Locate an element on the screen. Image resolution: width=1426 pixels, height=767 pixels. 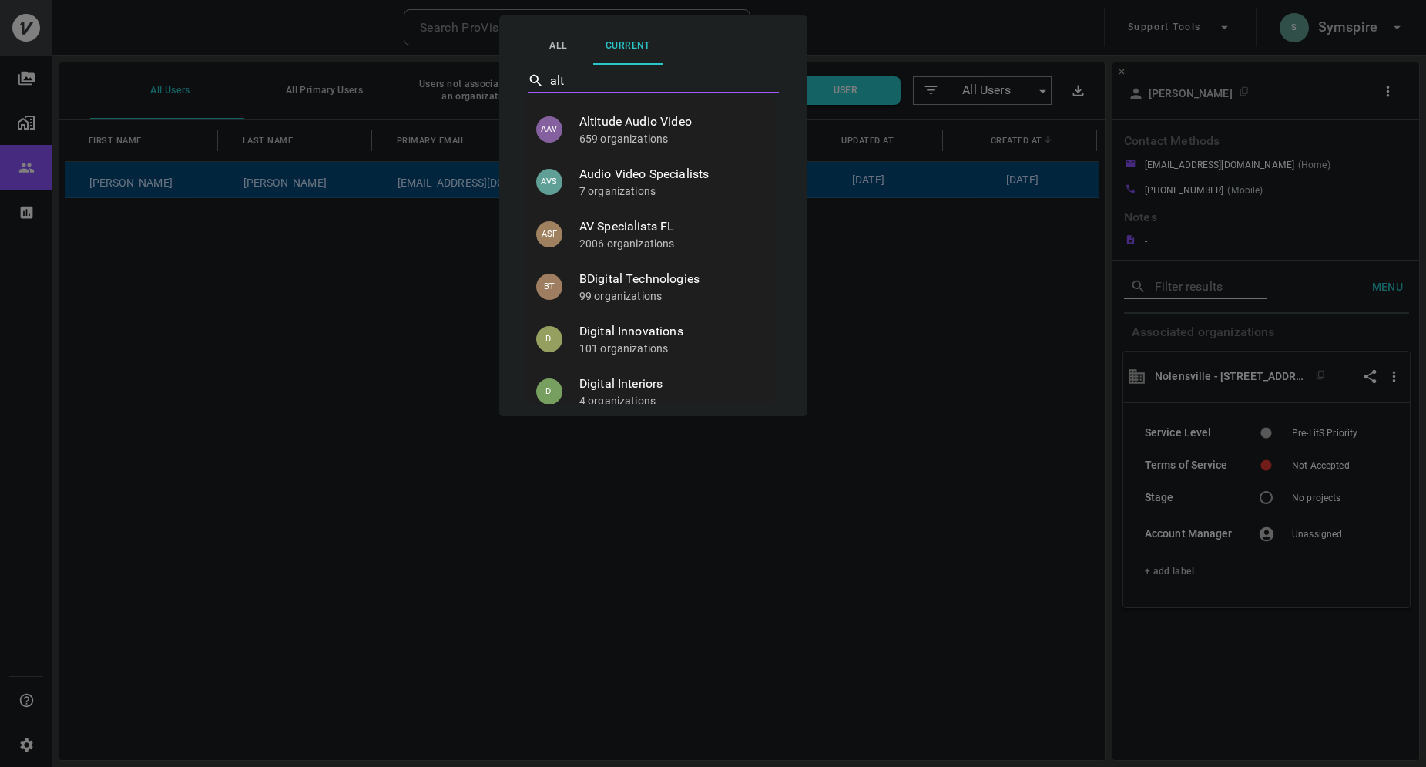
span: Audio Video Specialists is located at coordinates (671, 174).